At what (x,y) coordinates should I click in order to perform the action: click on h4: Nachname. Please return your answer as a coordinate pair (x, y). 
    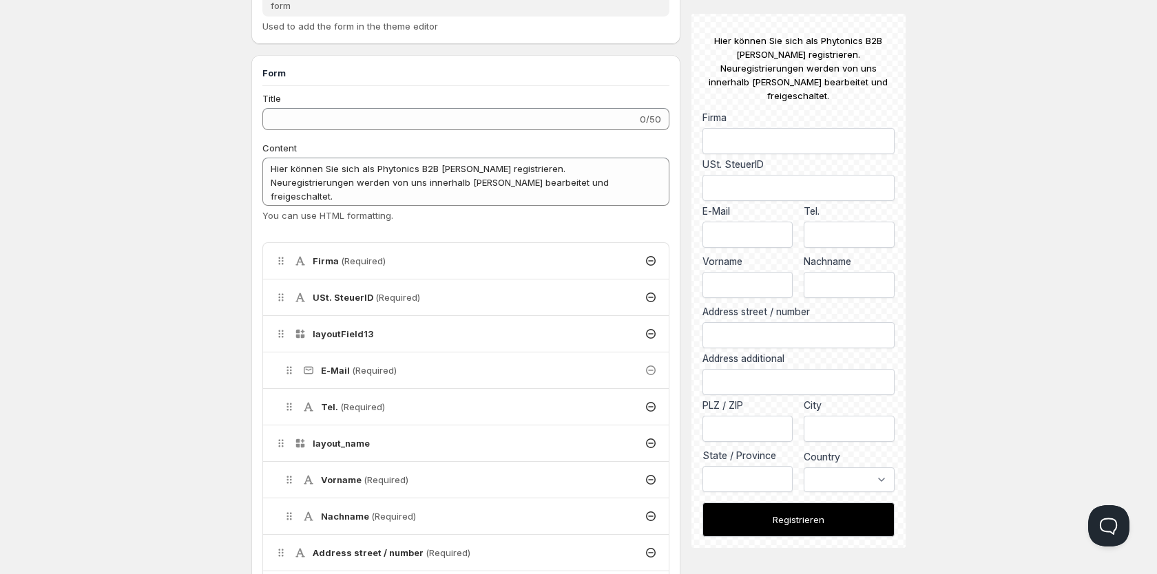
    Looking at the image, I should click on (368, 517).